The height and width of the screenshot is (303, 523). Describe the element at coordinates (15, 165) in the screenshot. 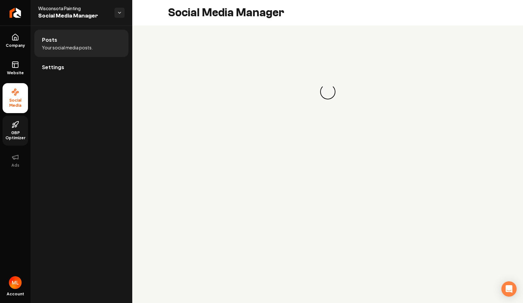

I see `span: Ads` at that location.